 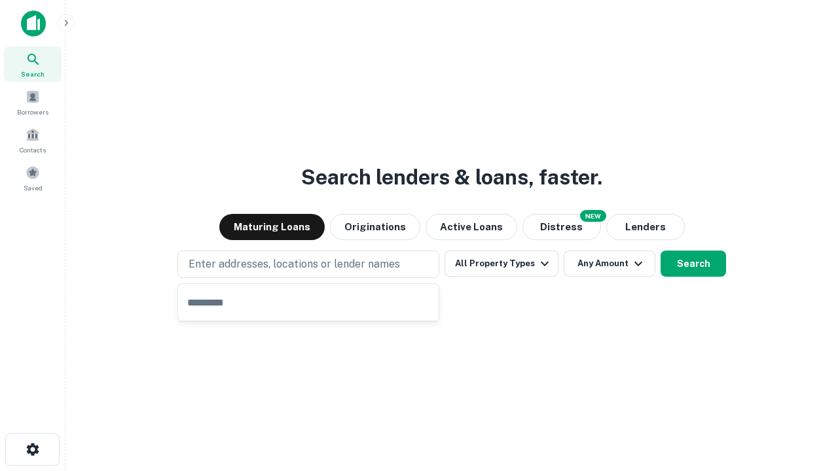 What do you see at coordinates (33, 64) in the screenshot?
I see `a: Search` at bounding box center [33, 64].